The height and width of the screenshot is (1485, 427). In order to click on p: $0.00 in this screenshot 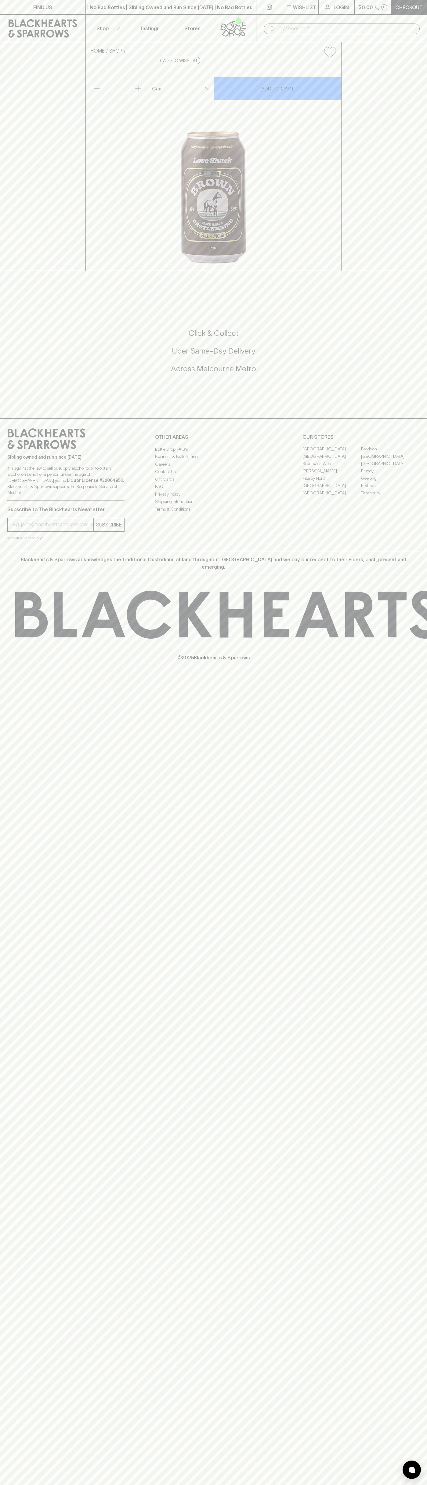, I will do `click(366, 7)`.